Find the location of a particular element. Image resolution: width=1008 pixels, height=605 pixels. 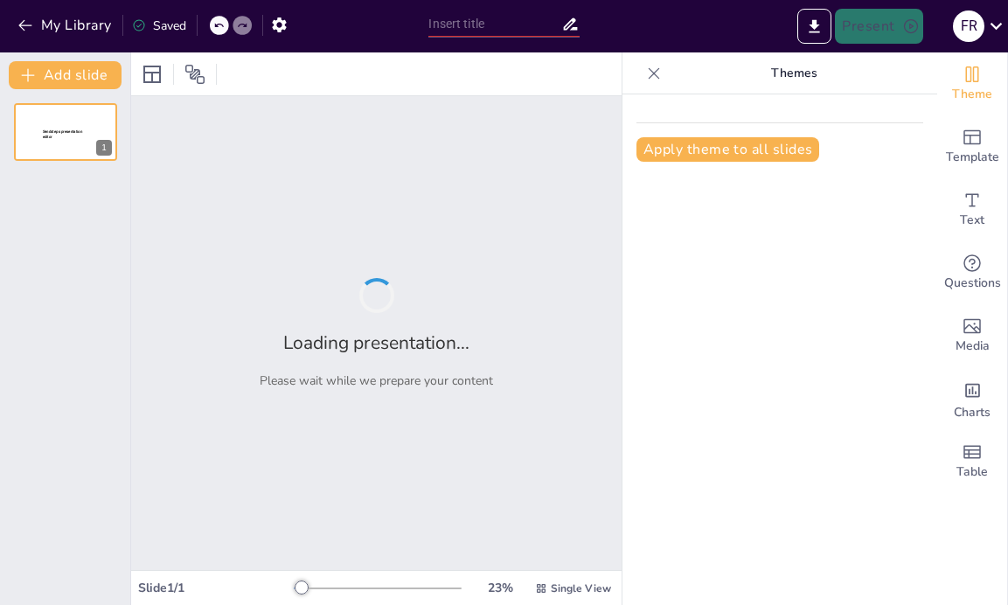

div: Add text boxes is located at coordinates (972, 210).